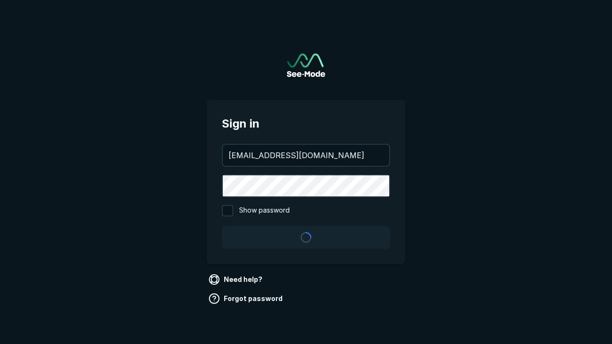  What do you see at coordinates (306, 65) in the screenshot?
I see `img: See-Mode Logo` at bounding box center [306, 65].